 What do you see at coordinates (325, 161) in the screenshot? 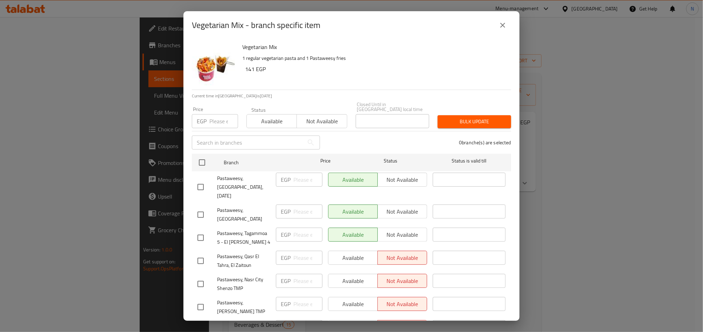
I see `span: Price` at bounding box center [325, 161].